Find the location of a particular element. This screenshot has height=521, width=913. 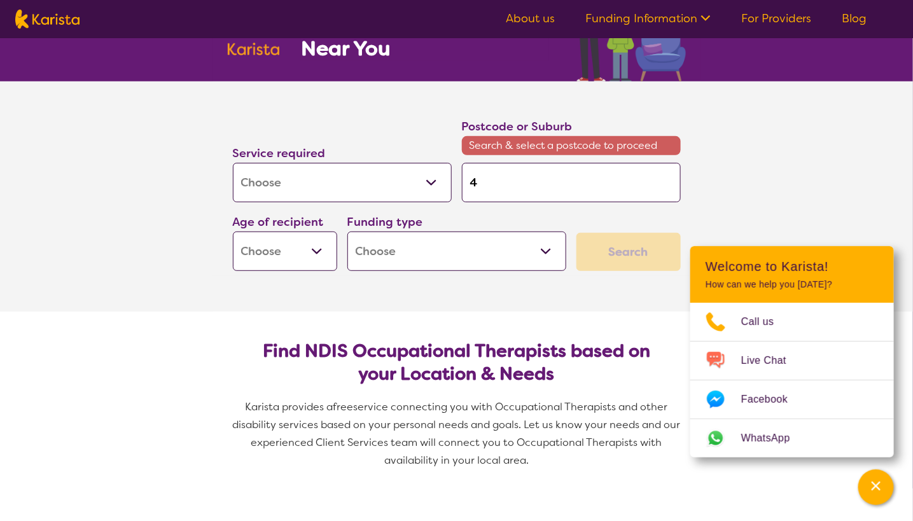

div: Channel Menu is located at coordinates (792, 352).